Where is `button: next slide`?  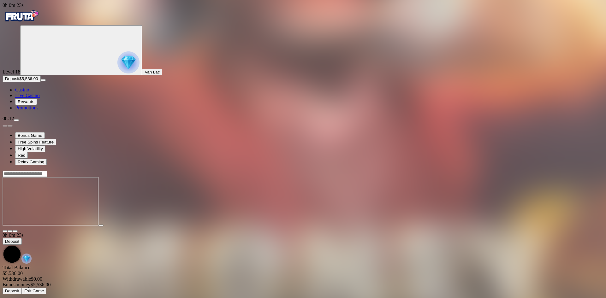
button: next slide is located at coordinates (10, 126).